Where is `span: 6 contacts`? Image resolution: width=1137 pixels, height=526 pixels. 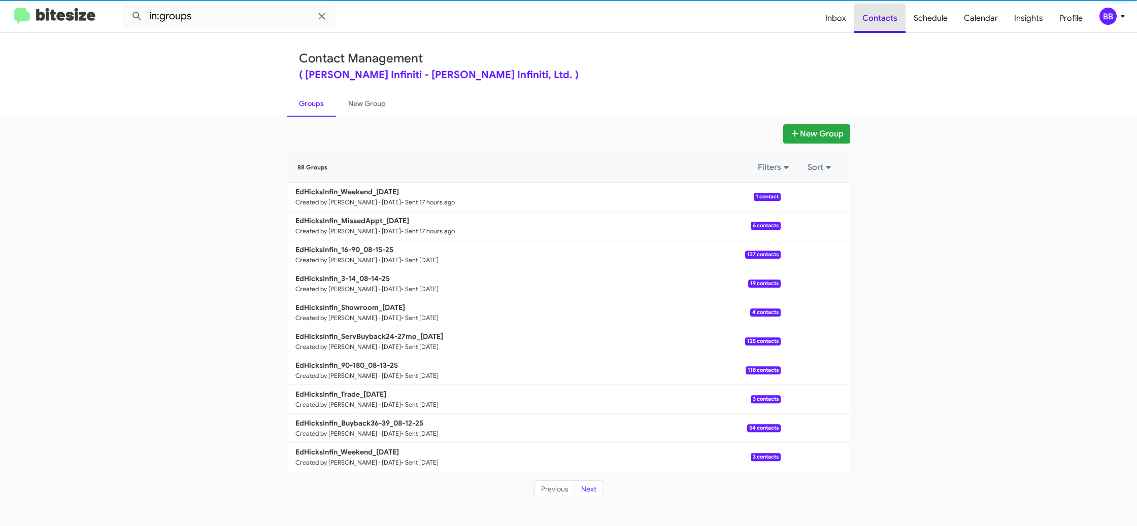
span: 6 contacts is located at coordinates (765, 226).